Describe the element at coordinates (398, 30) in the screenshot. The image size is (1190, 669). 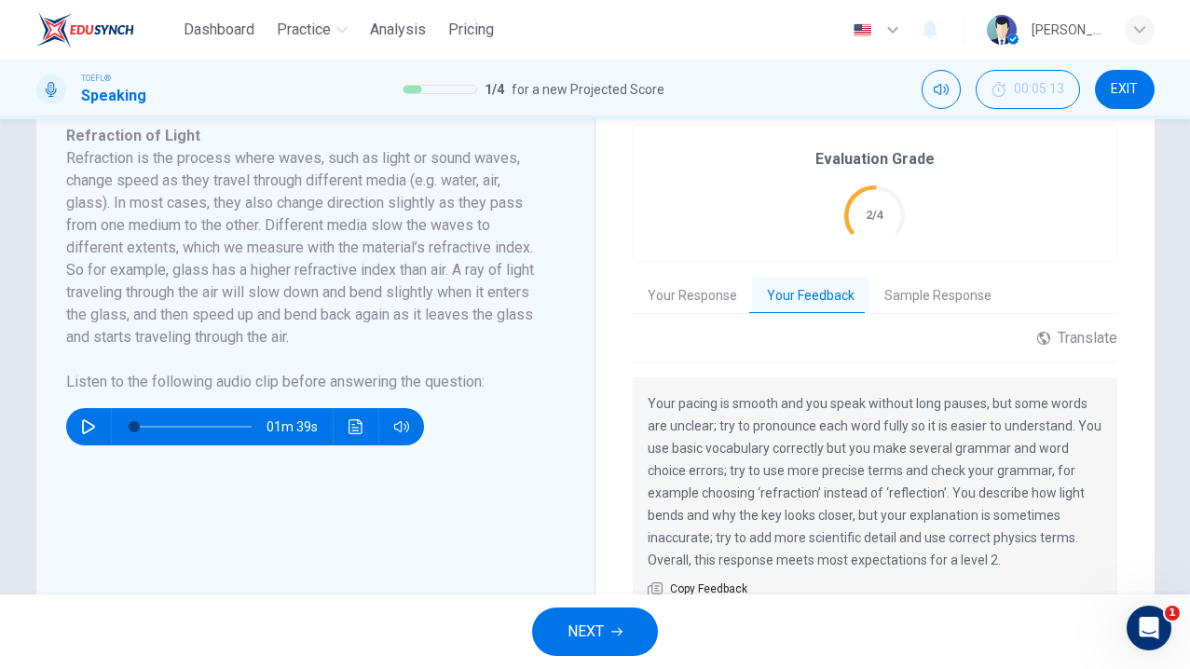
I see `button: Analysis` at that location.